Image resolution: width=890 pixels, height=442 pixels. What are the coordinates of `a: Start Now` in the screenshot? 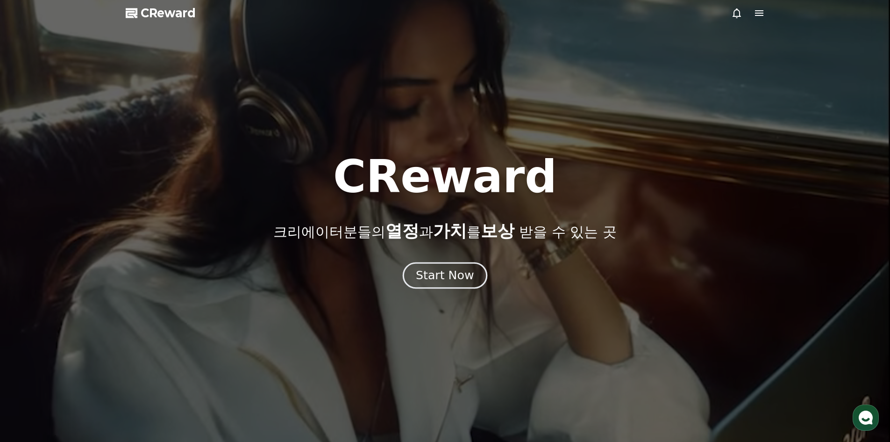 It's located at (445, 276).